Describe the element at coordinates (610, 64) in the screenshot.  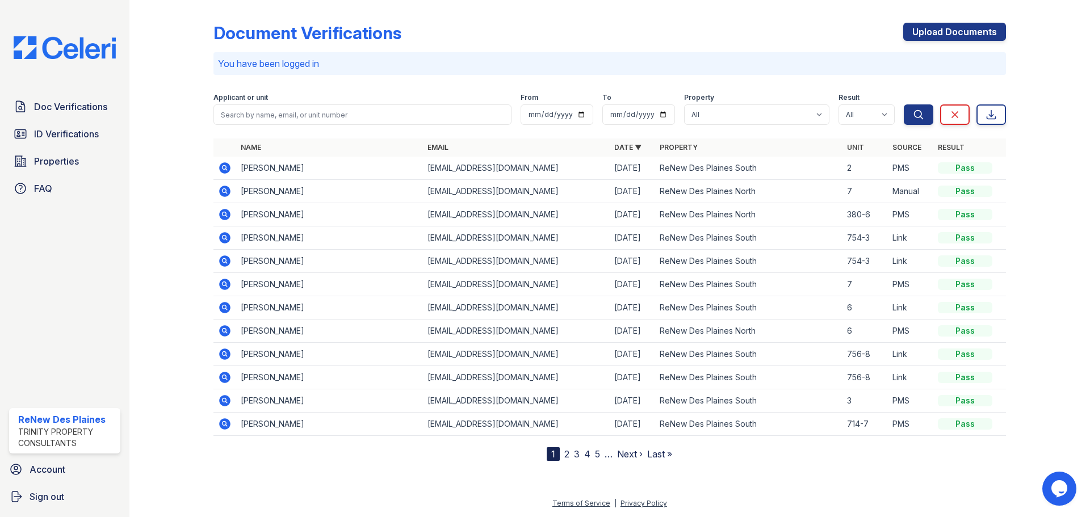
I see `p: You have been logged in` at that location.